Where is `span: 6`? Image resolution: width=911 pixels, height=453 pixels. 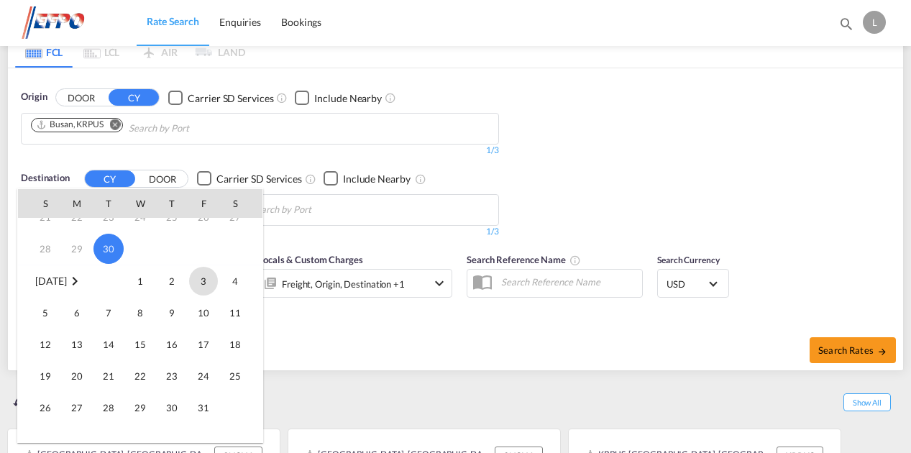 span: 6 is located at coordinates (77, 313).